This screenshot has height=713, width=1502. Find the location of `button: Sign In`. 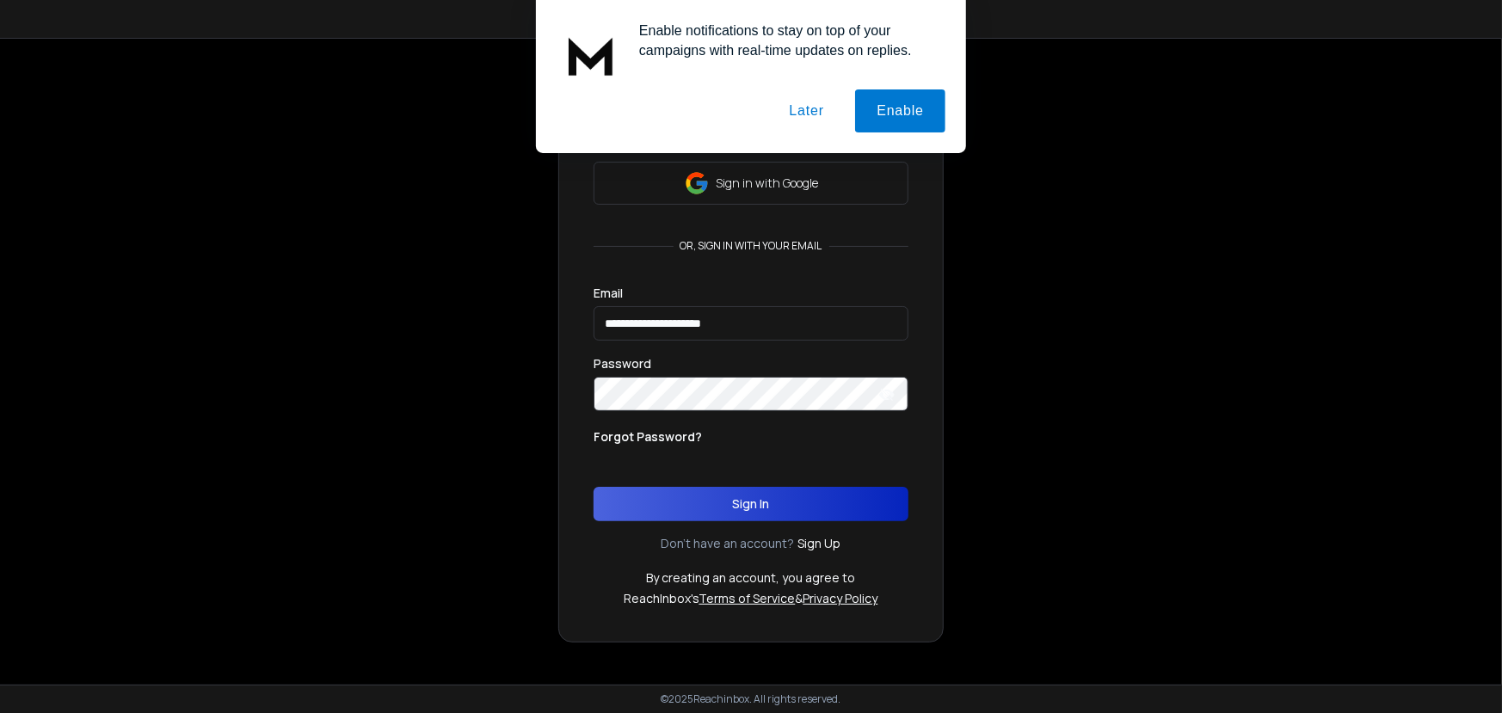

button: Sign In is located at coordinates (751, 504).